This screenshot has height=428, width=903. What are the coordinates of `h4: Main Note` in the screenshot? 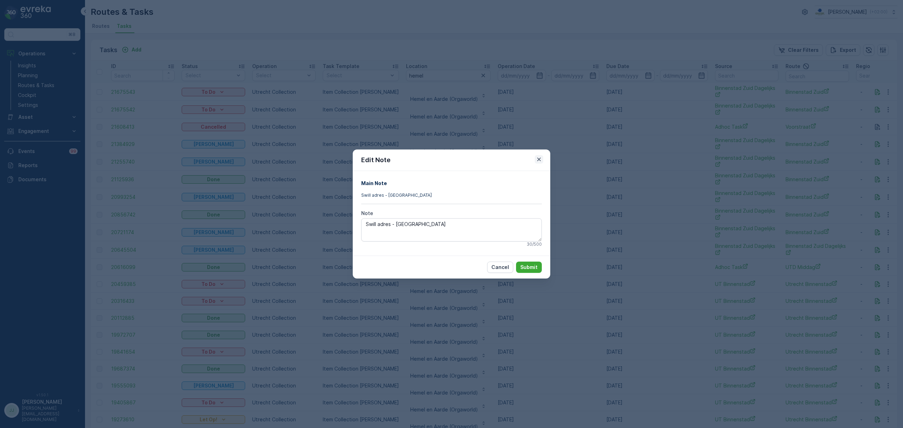 It's located at (452, 183).